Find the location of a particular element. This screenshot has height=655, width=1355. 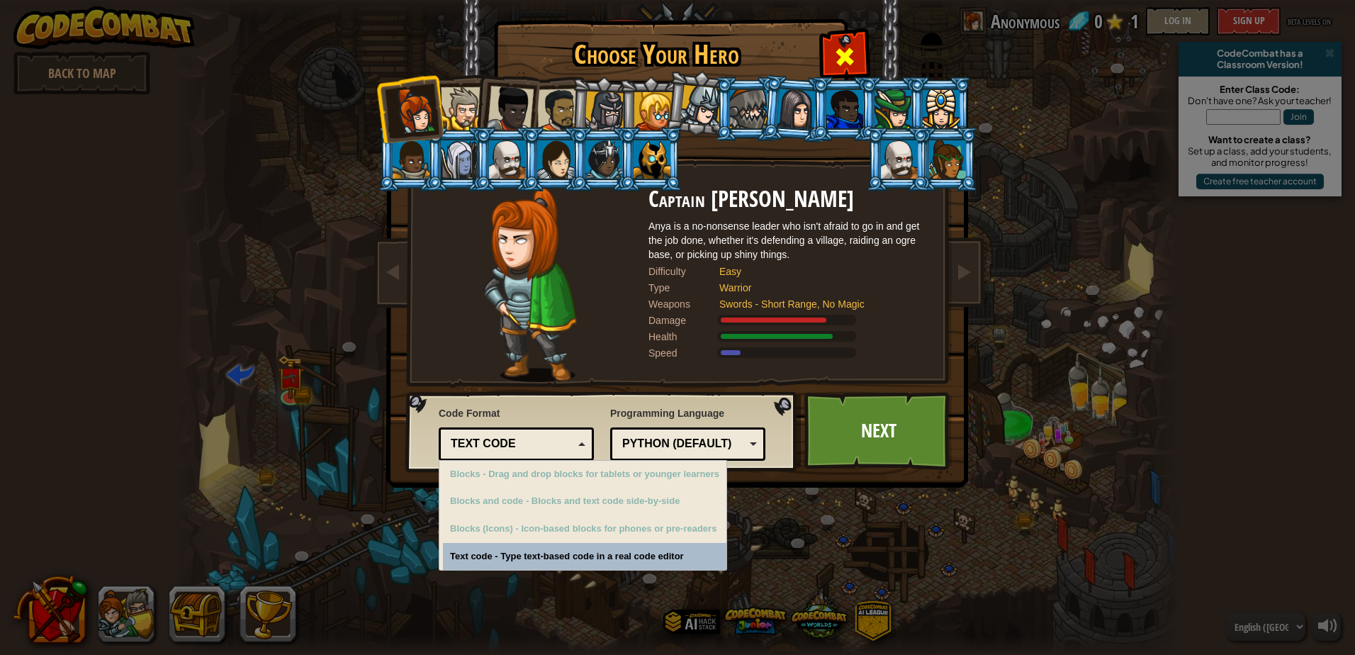

li: Gordon the Stalwart is located at coordinates (843, 108).